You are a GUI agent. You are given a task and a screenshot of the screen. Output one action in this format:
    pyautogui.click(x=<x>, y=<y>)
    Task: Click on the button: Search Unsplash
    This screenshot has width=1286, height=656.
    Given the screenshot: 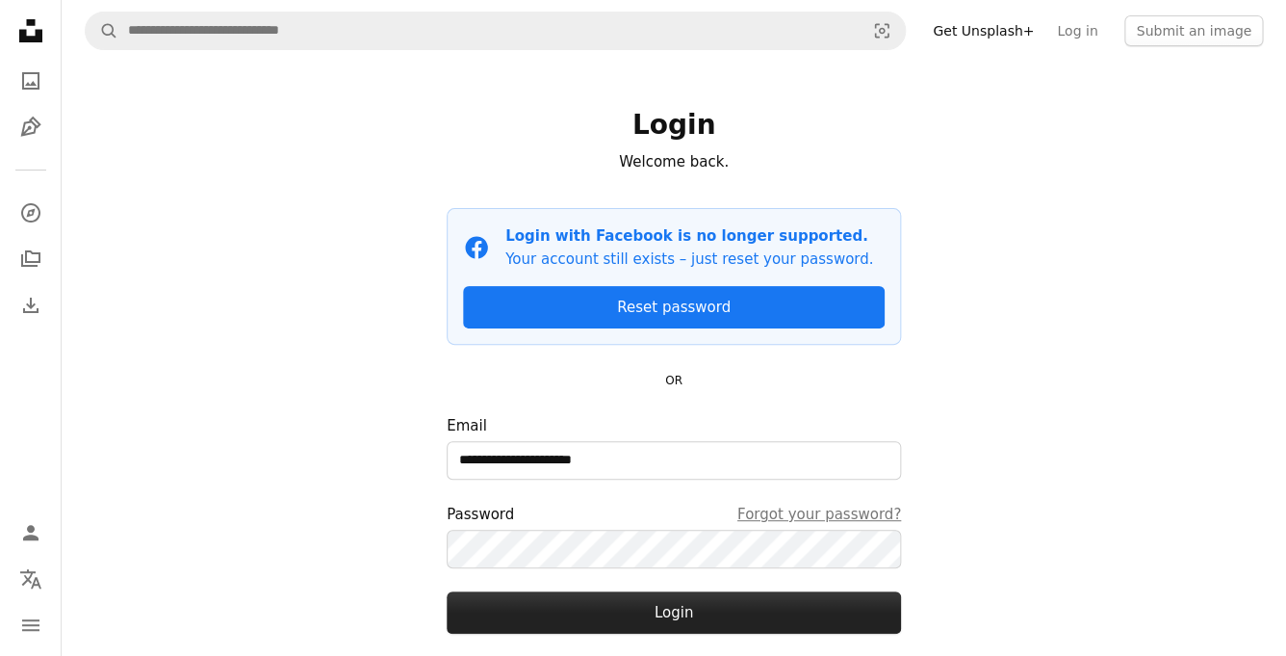 What is the action you would take?
    pyautogui.click(x=102, y=31)
    